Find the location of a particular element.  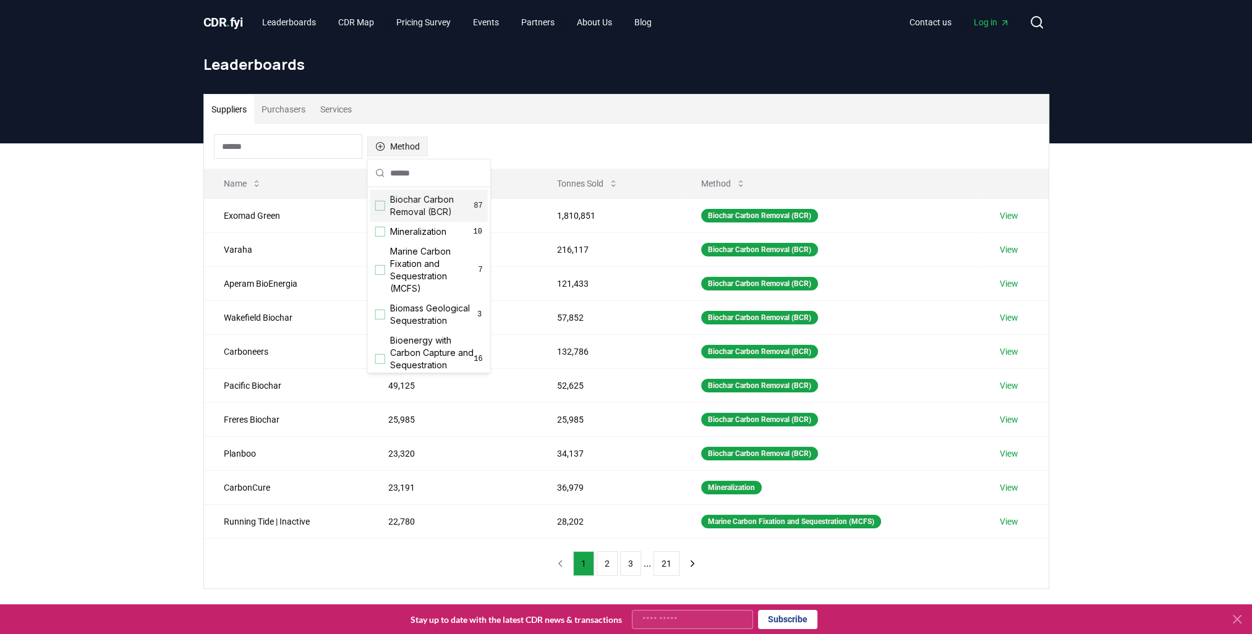

td: 34,137 is located at coordinates (609, 453).